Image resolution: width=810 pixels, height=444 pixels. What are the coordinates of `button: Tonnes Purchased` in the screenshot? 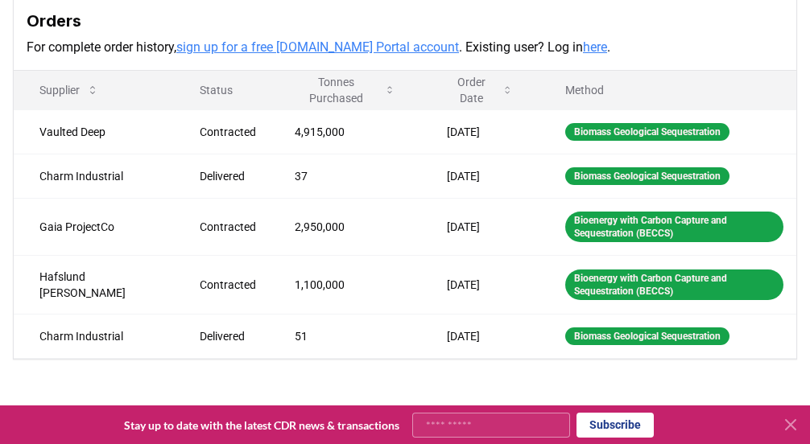 It's located at (345, 90).